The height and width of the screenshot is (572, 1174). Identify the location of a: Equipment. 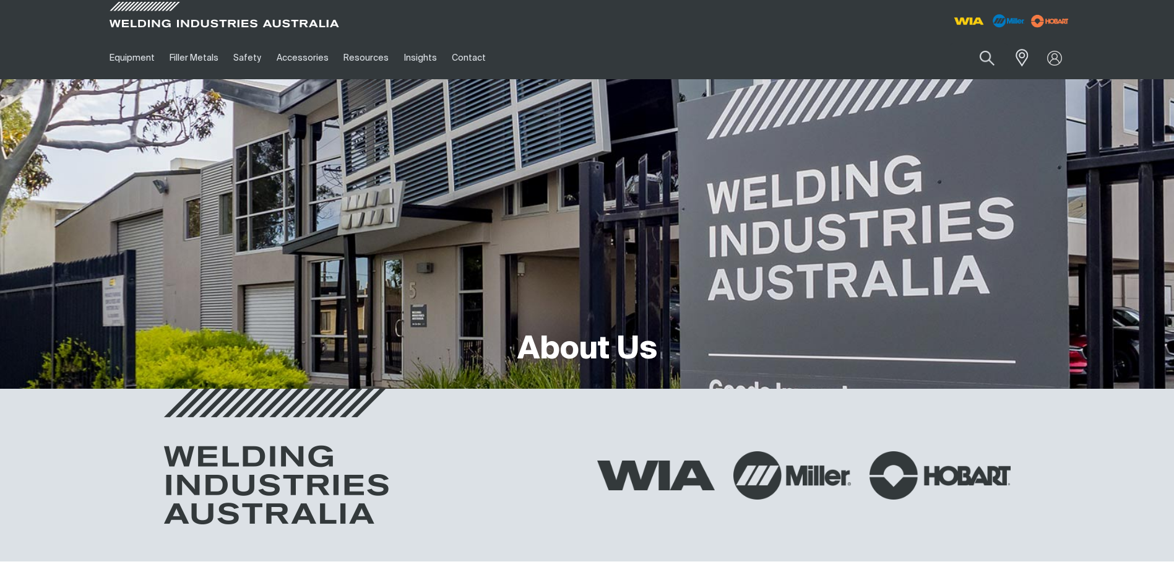
(132, 58).